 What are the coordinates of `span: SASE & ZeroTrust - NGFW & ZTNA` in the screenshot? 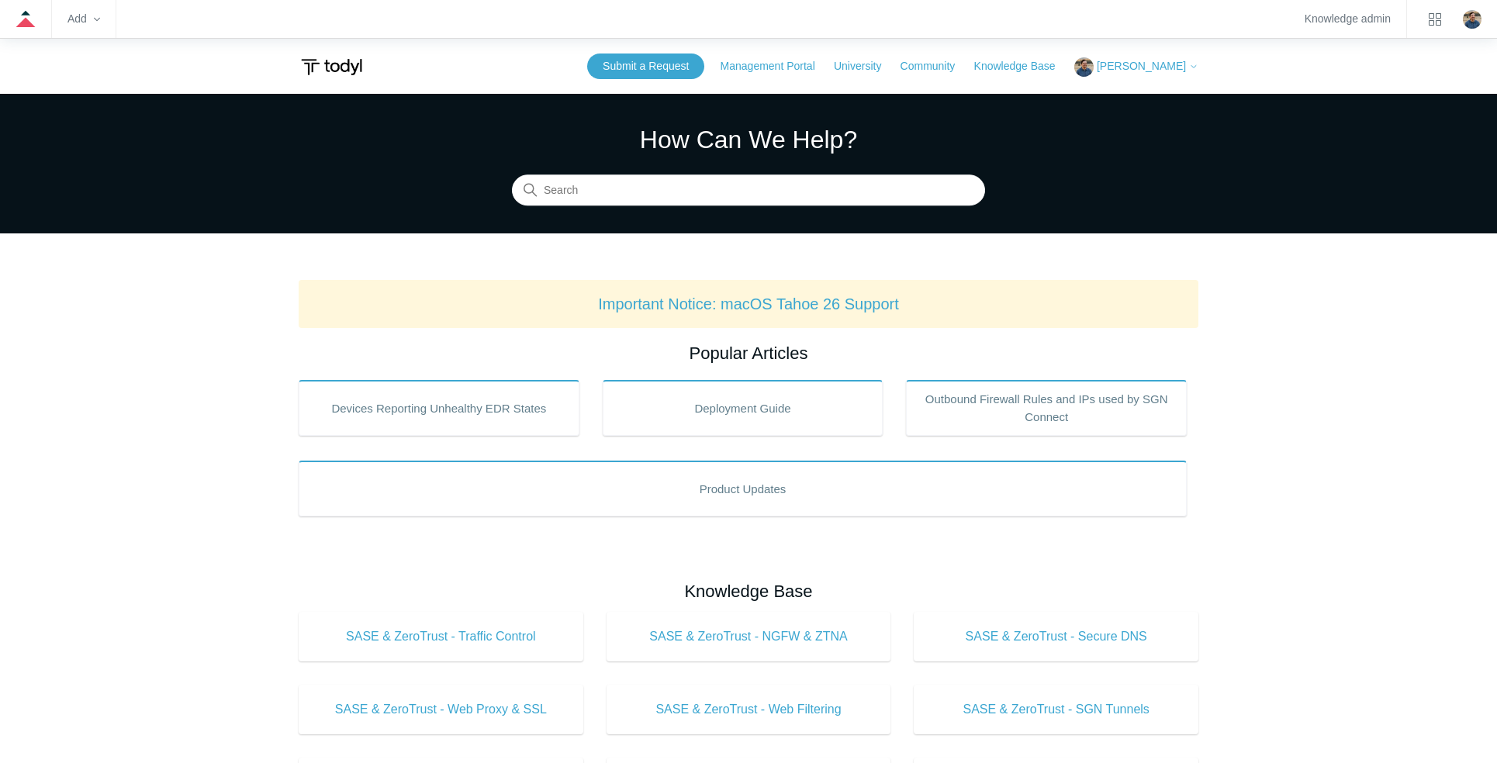 It's located at (748, 637).